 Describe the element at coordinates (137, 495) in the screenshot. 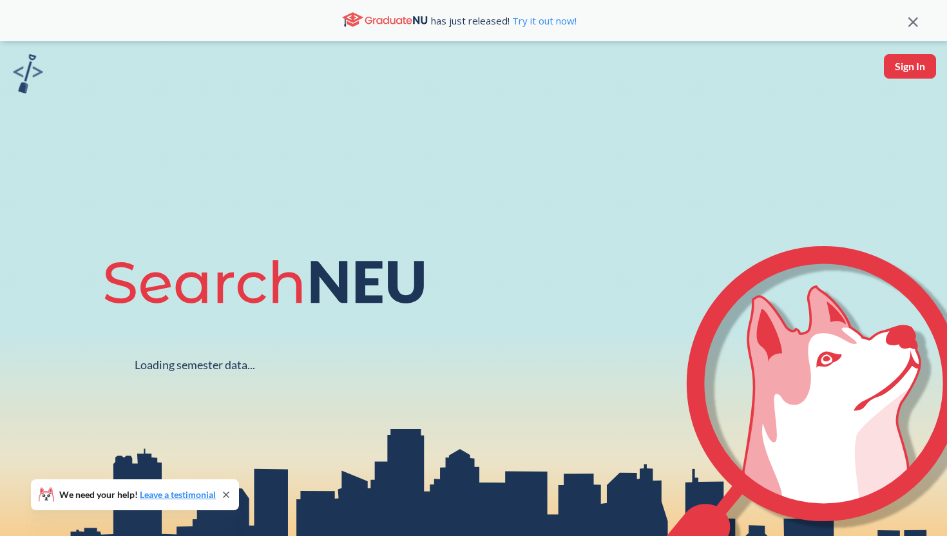

I see `span: We need your help!` at that location.